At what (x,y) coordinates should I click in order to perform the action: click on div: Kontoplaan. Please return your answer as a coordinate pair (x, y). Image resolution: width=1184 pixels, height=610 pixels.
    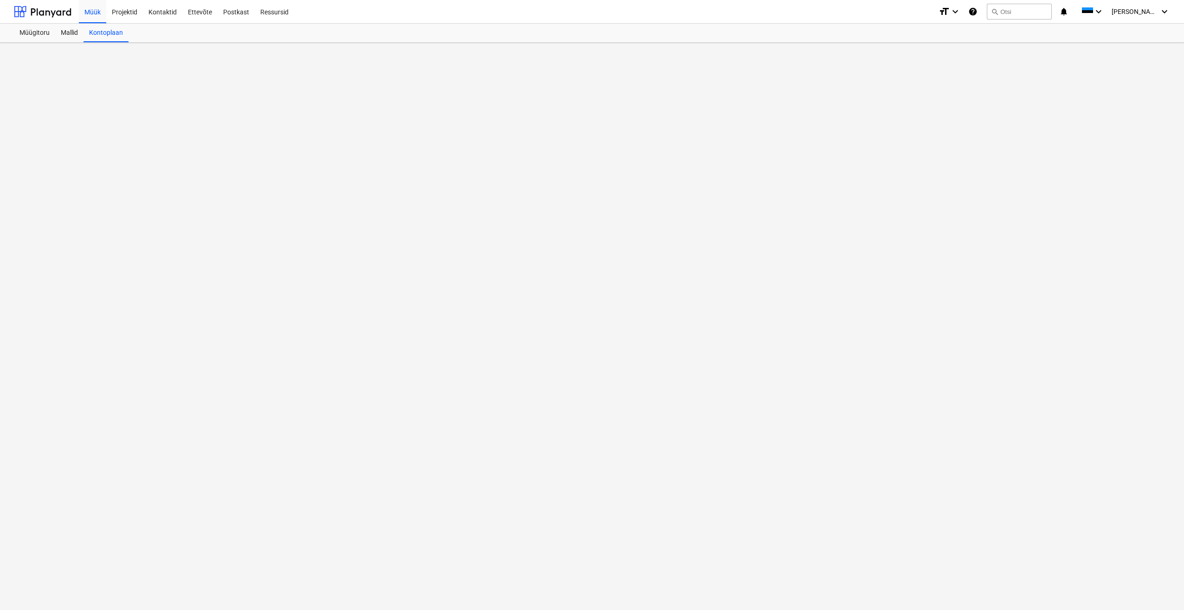
    Looking at the image, I should click on (106, 33).